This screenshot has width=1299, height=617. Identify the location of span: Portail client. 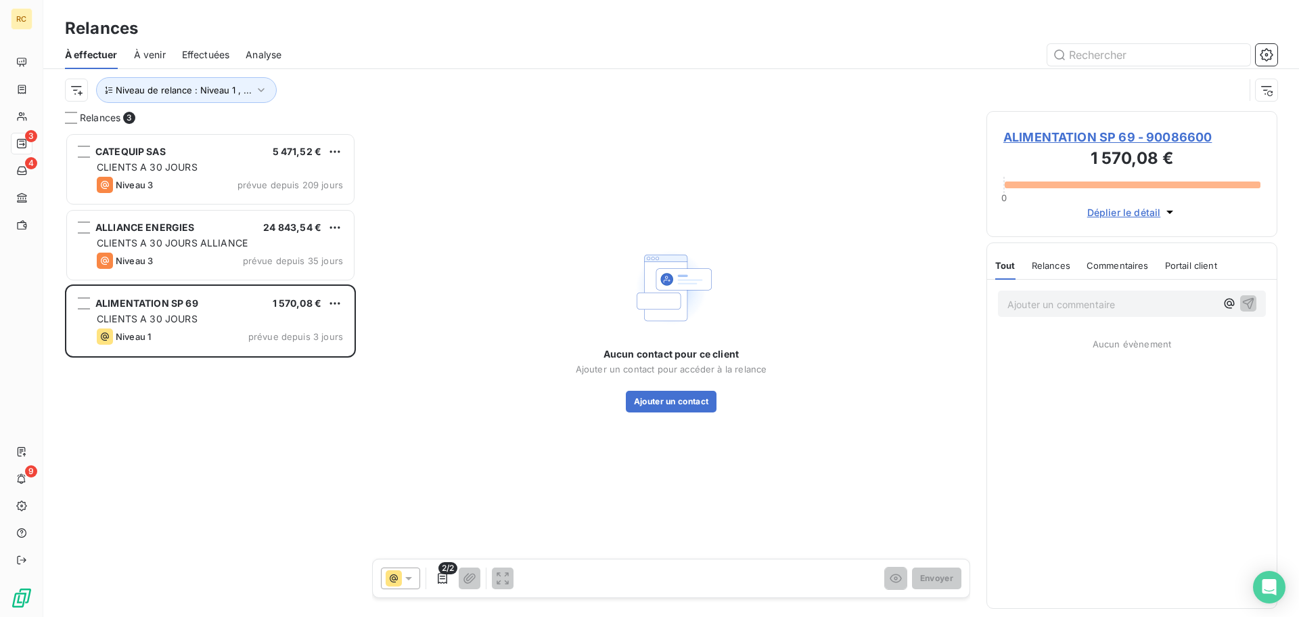
(1191, 265).